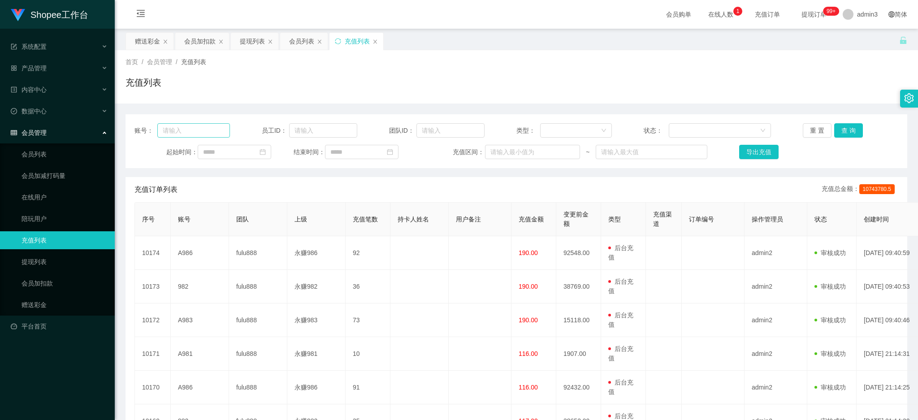 The image size is (918, 420). I want to click on span: 充值金额, so click(531, 219).